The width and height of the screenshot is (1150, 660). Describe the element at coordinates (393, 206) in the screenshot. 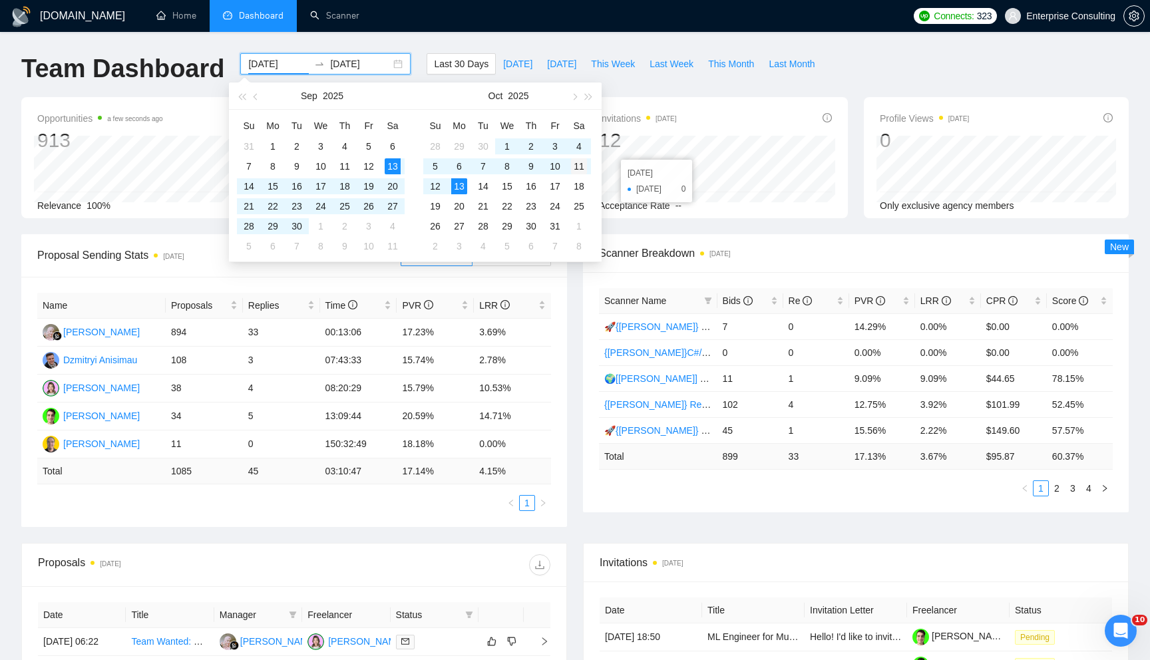

I see `td: 2025-09-27` at that location.